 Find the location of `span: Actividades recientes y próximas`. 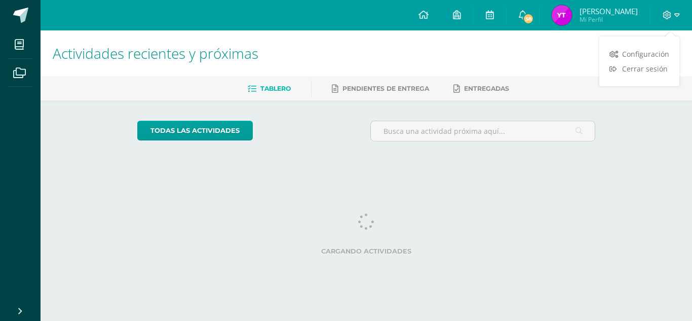

span: Actividades recientes y próximas is located at coordinates (156, 53).